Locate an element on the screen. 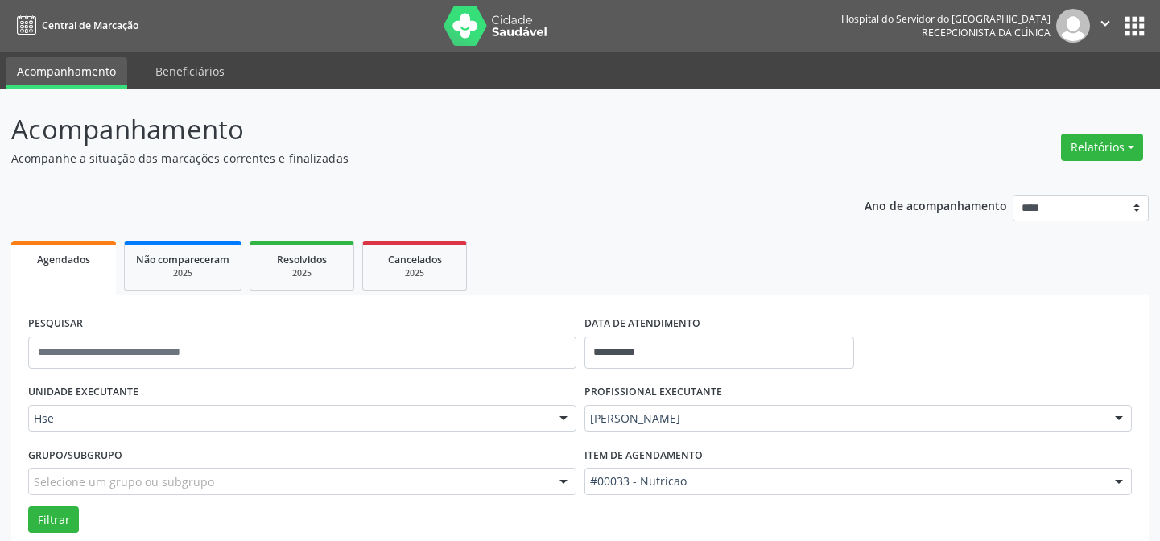  p: Acompanhamento is located at coordinates (409, 130).